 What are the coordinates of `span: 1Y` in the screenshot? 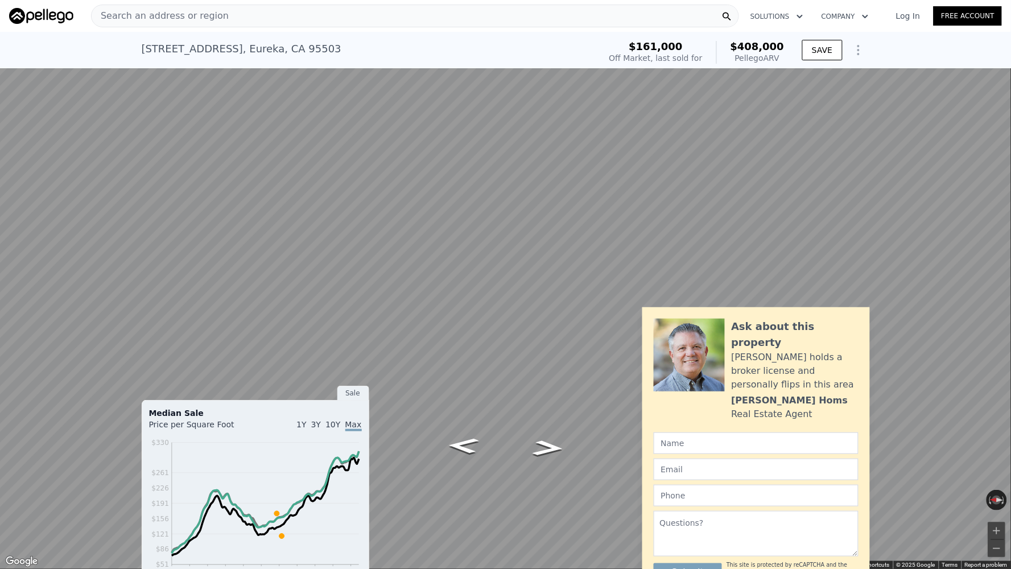 It's located at (301, 424).